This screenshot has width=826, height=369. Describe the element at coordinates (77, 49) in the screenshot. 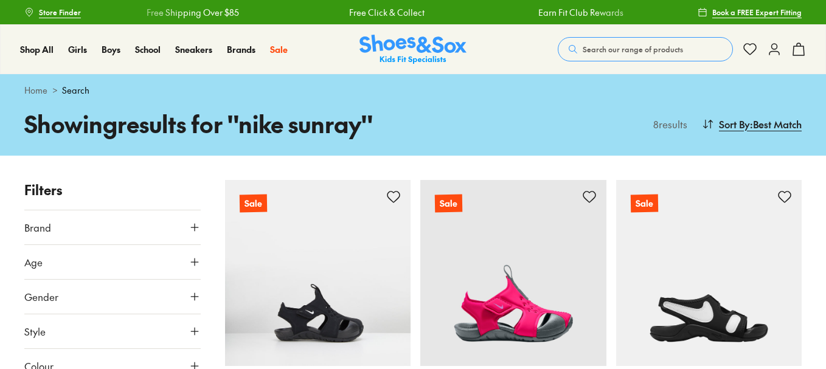

I see `span: Girls` at that location.